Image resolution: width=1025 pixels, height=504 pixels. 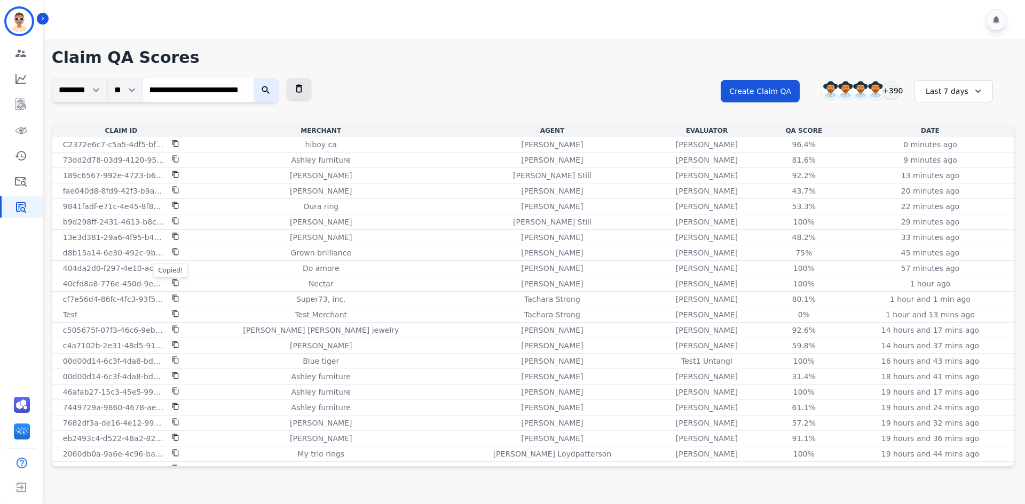 What do you see at coordinates (804, 237) in the screenshot?
I see `div: 48.2%` at bounding box center [804, 237].